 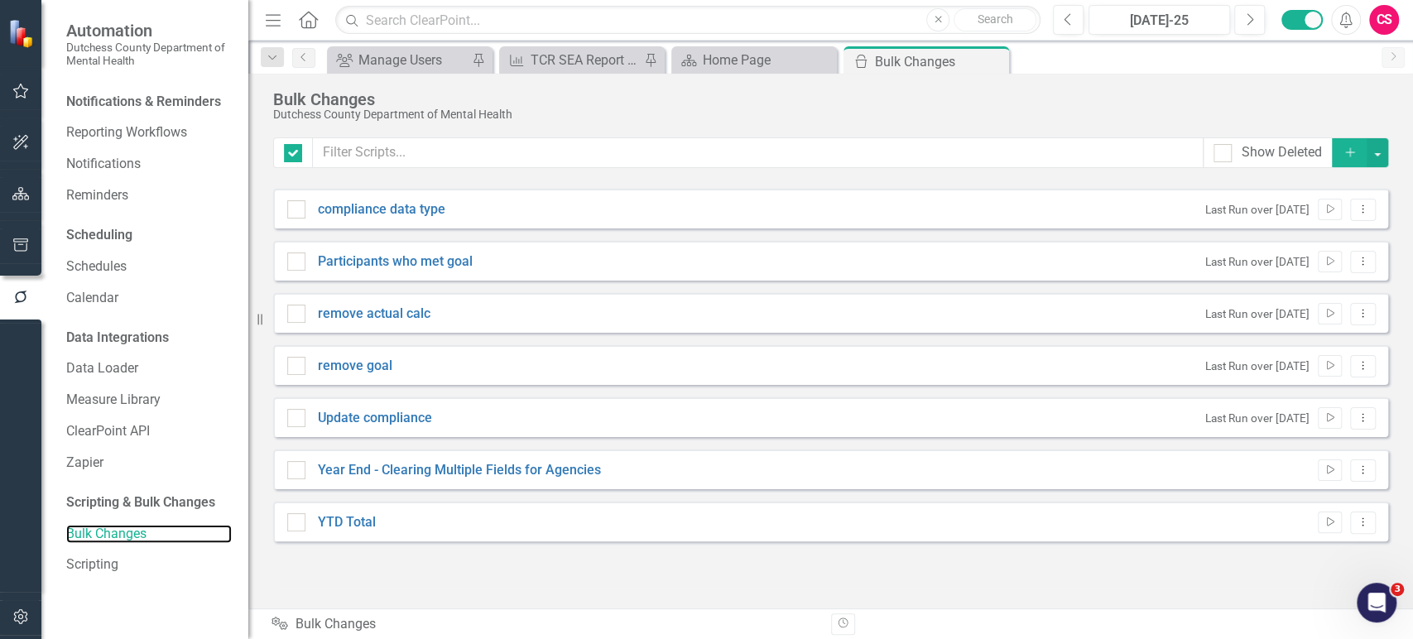 What do you see at coordinates (399, 60) in the screenshot?
I see `a: Manage Users` at bounding box center [399, 60].